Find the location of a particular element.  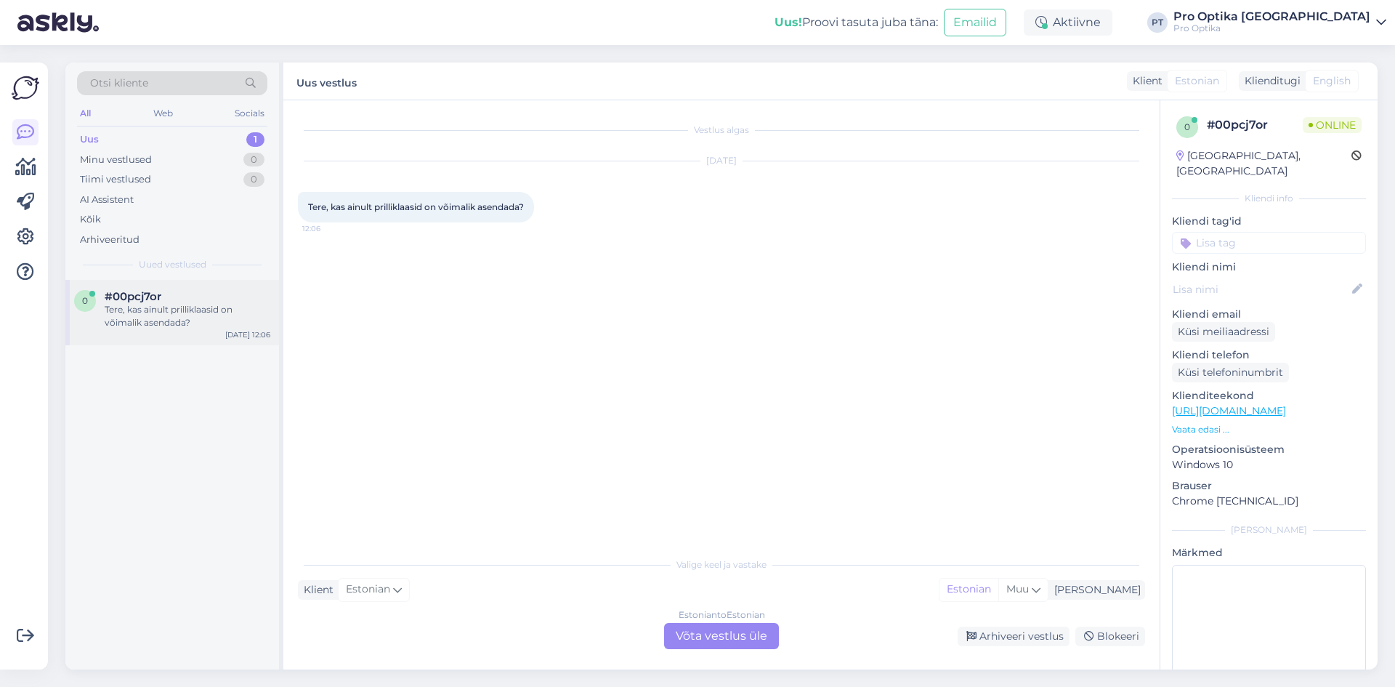

p: Kliendi email is located at coordinates (1269, 314).